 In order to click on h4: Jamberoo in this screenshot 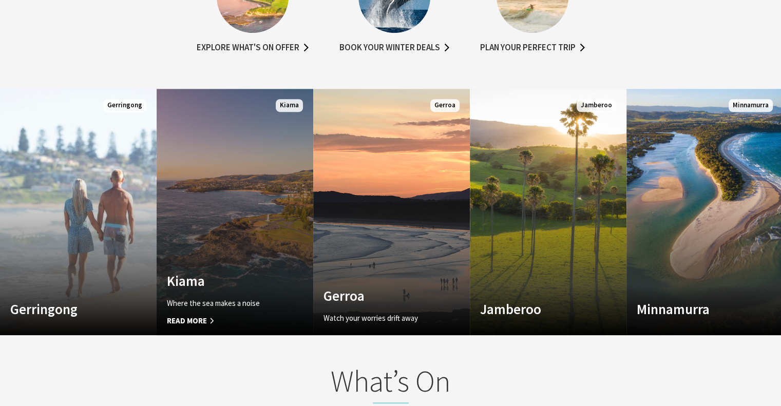, I will do `click(536, 309)`.